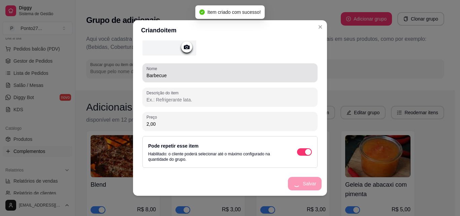 The width and height of the screenshot is (460, 216). Describe the element at coordinates (230, 75) in the screenshot. I see `input: Nome` at that location.